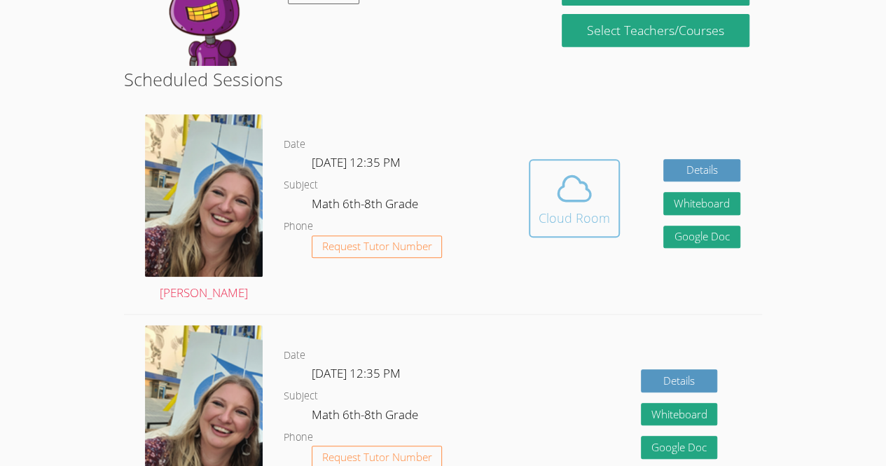 This screenshot has height=466, width=886. What do you see at coordinates (655, 30) in the screenshot?
I see `a: Select Teachers/Courses` at bounding box center [655, 30].